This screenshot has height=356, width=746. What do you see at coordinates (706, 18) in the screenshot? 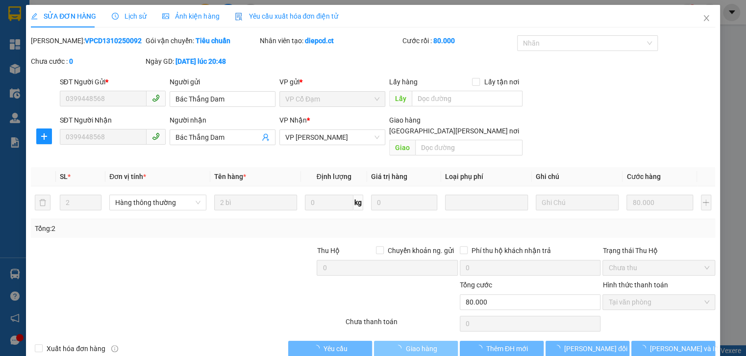
I see `span: close` at bounding box center [706, 18].